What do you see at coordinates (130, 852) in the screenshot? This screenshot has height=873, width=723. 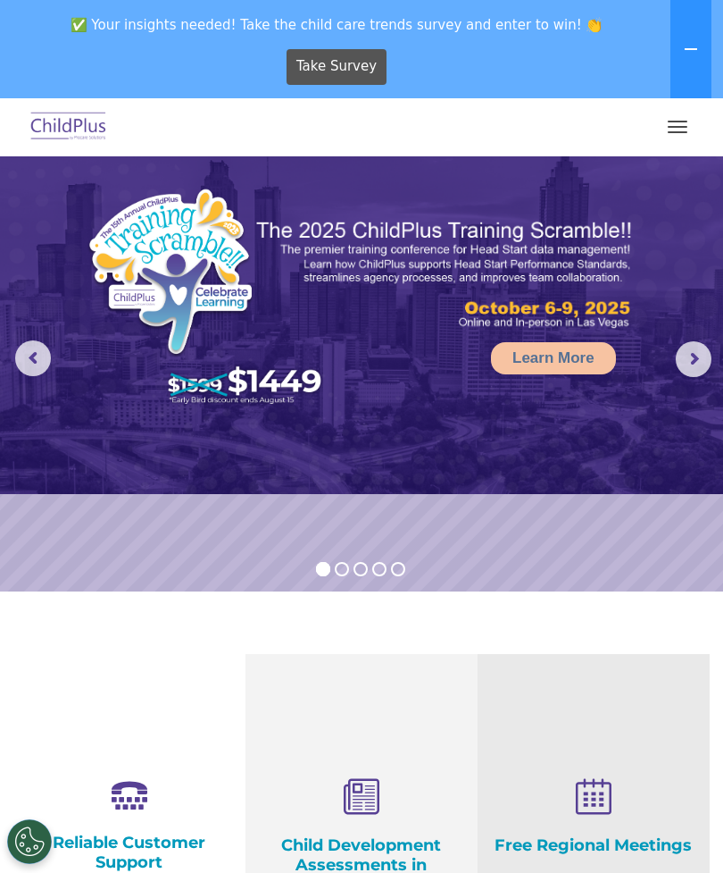 I see `h4: Reliable Customer Support` at bounding box center [130, 852].